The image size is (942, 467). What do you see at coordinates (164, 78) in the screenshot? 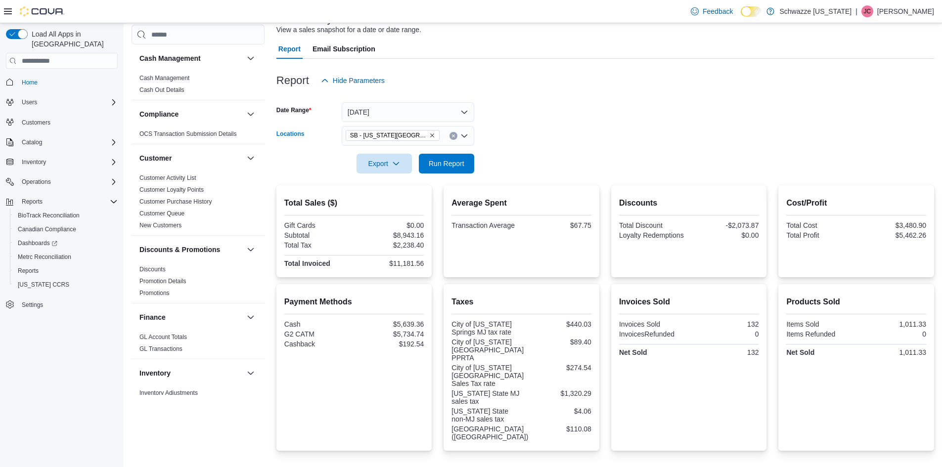
I see `span: Cash Management` at bounding box center [164, 78].